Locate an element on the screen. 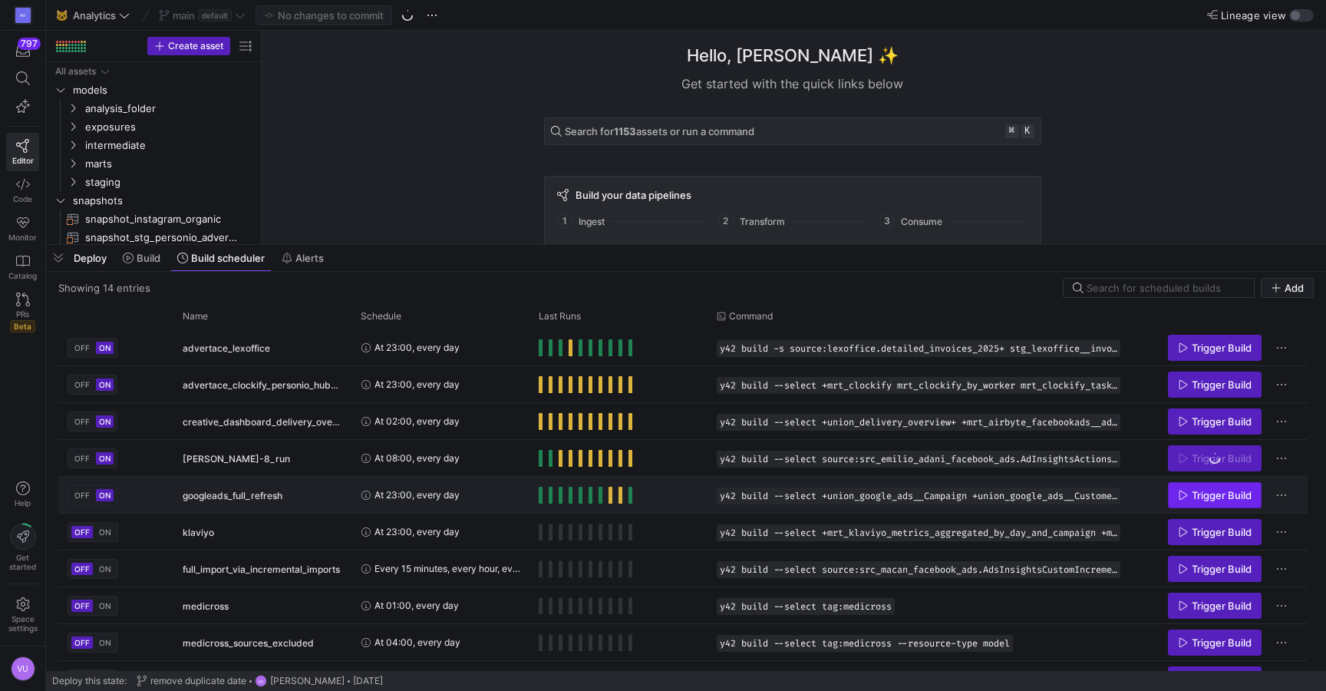  span: remove duplicate date is located at coordinates (198, 681).